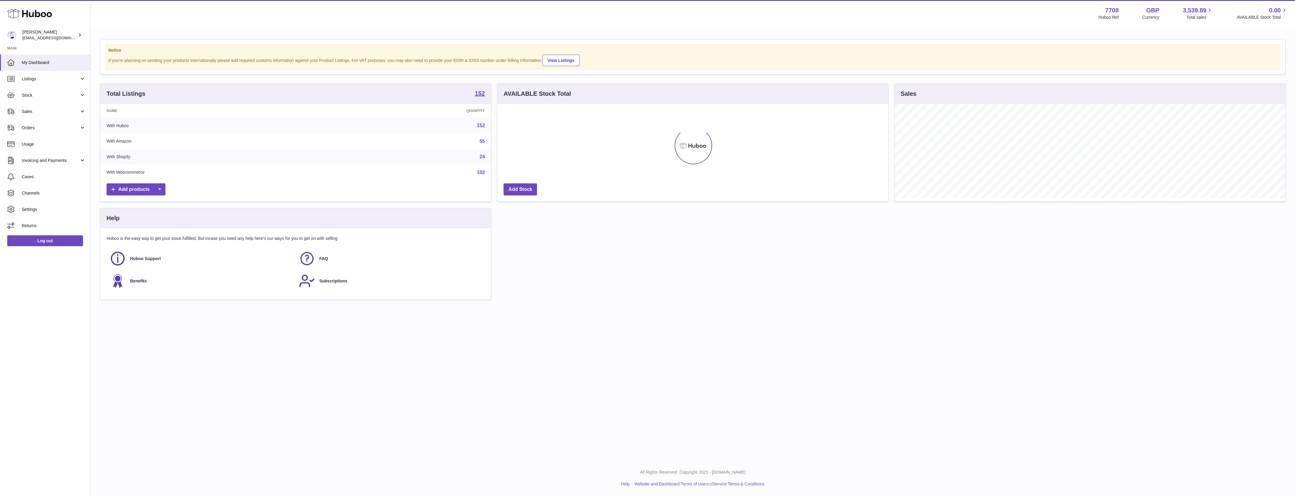  Describe the element at coordinates (50, 79) in the screenshot. I see `span: Listings` at that location.